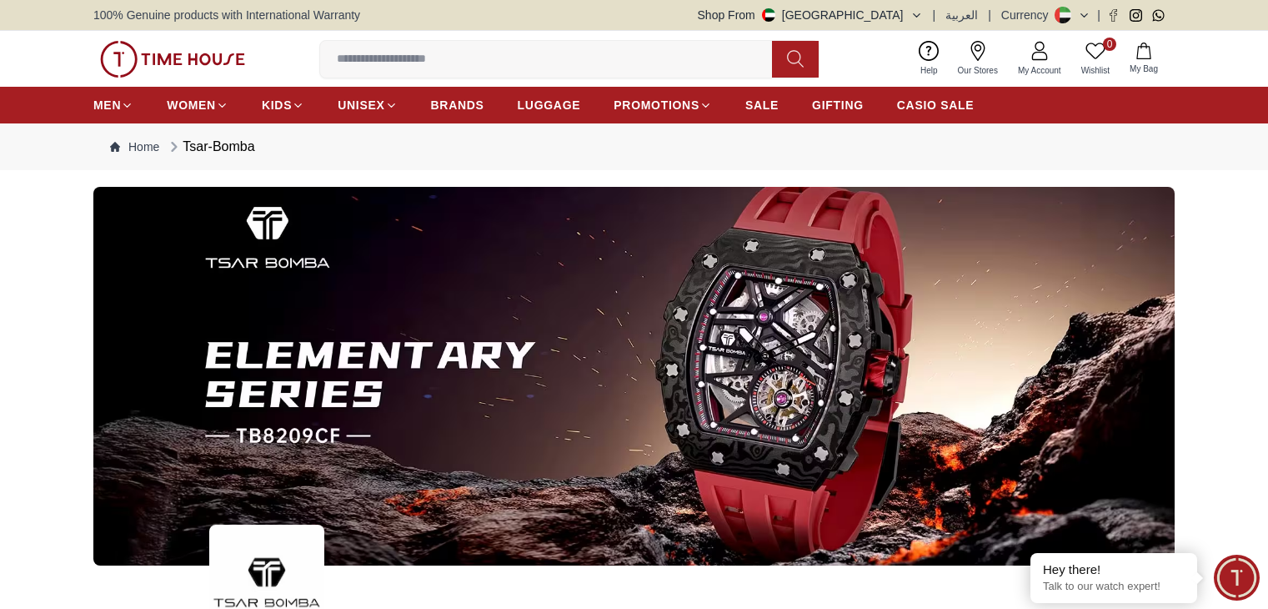  Describe the element at coordinates (961, 15) in the screenshot. I see `span: العربية` at that location.